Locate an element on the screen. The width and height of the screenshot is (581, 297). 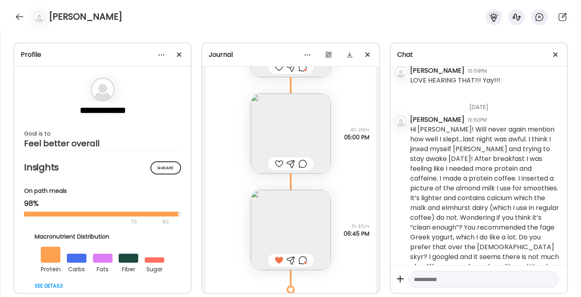
div: On path meals is located at coordinates (102, 191).